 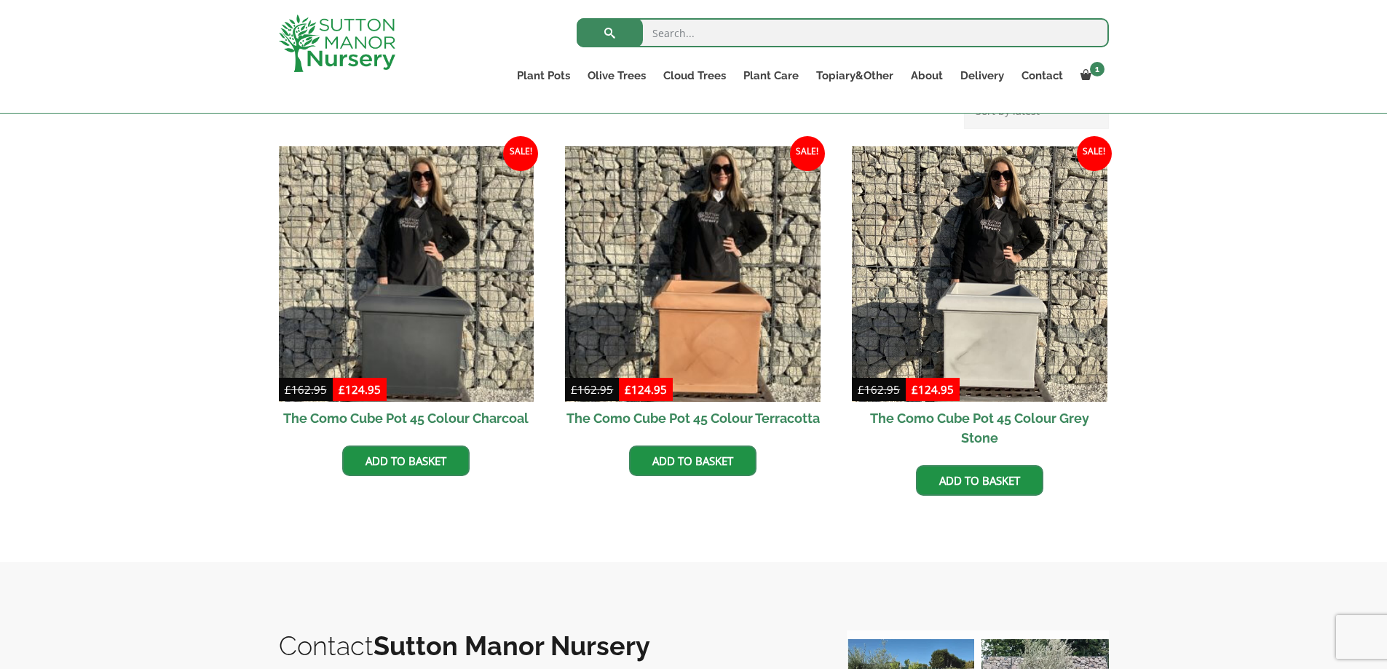 What do you see at coordinates (406, 274) in the screenshot?
I see `img: The Como Cube Pot 45 Colour Charcoal` at bounding box center [406, 274].